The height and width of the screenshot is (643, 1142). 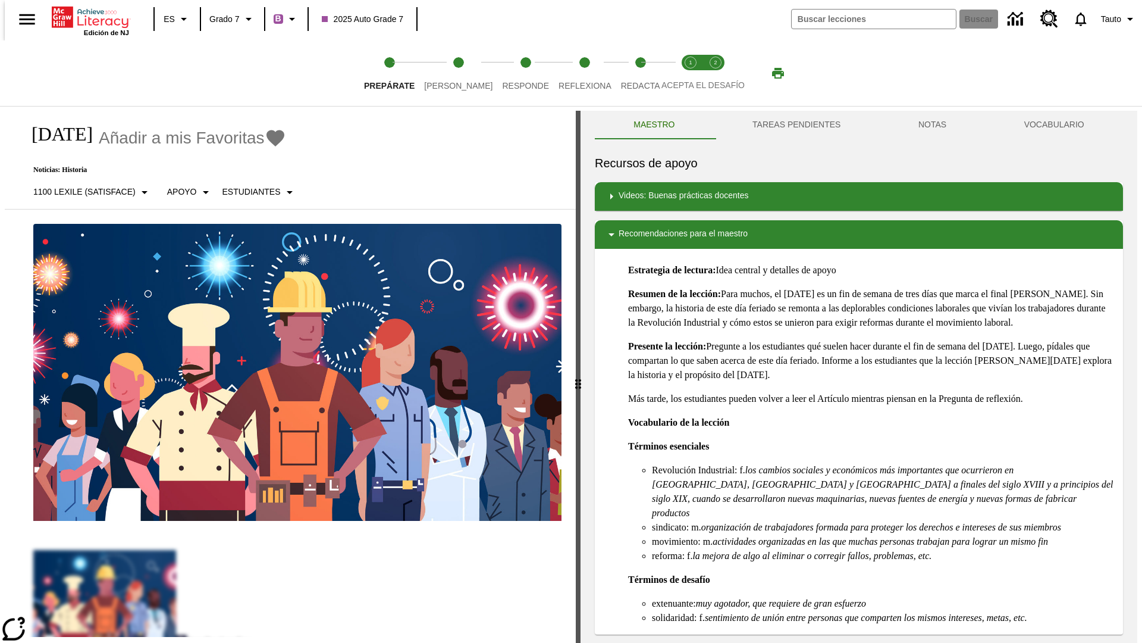 I want to click on button: Tipo de apoyo, Apoyo, so click(x=190, y=192).